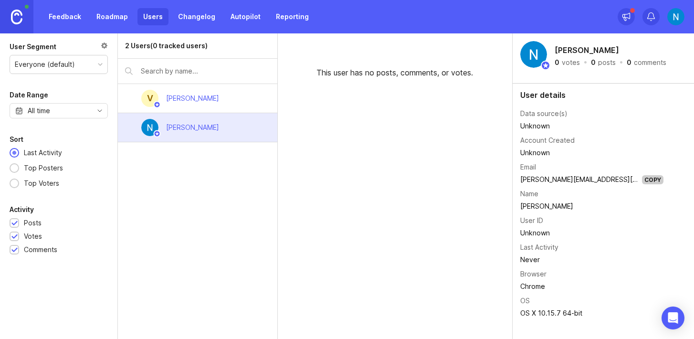  Describe the element at coordinates (676, 17) in the screenshot. I see `button: Natalie Dudko` at that location.